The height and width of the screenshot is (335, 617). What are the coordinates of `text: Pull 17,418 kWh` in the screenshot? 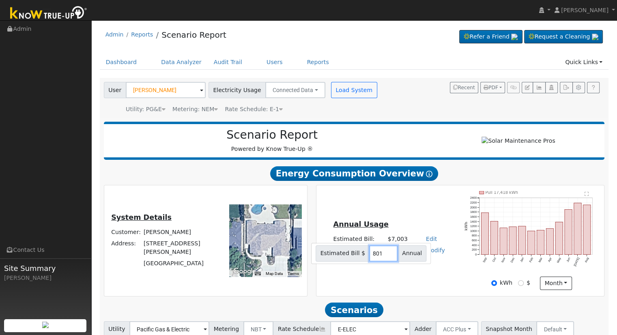 It's located at (502, 192).